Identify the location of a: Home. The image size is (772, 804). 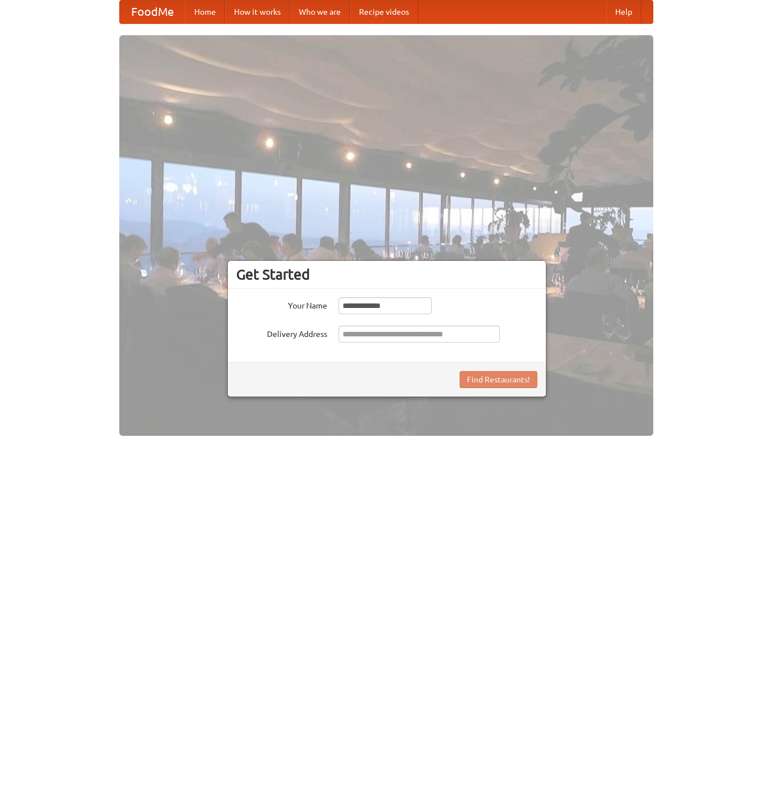
(205, 12).